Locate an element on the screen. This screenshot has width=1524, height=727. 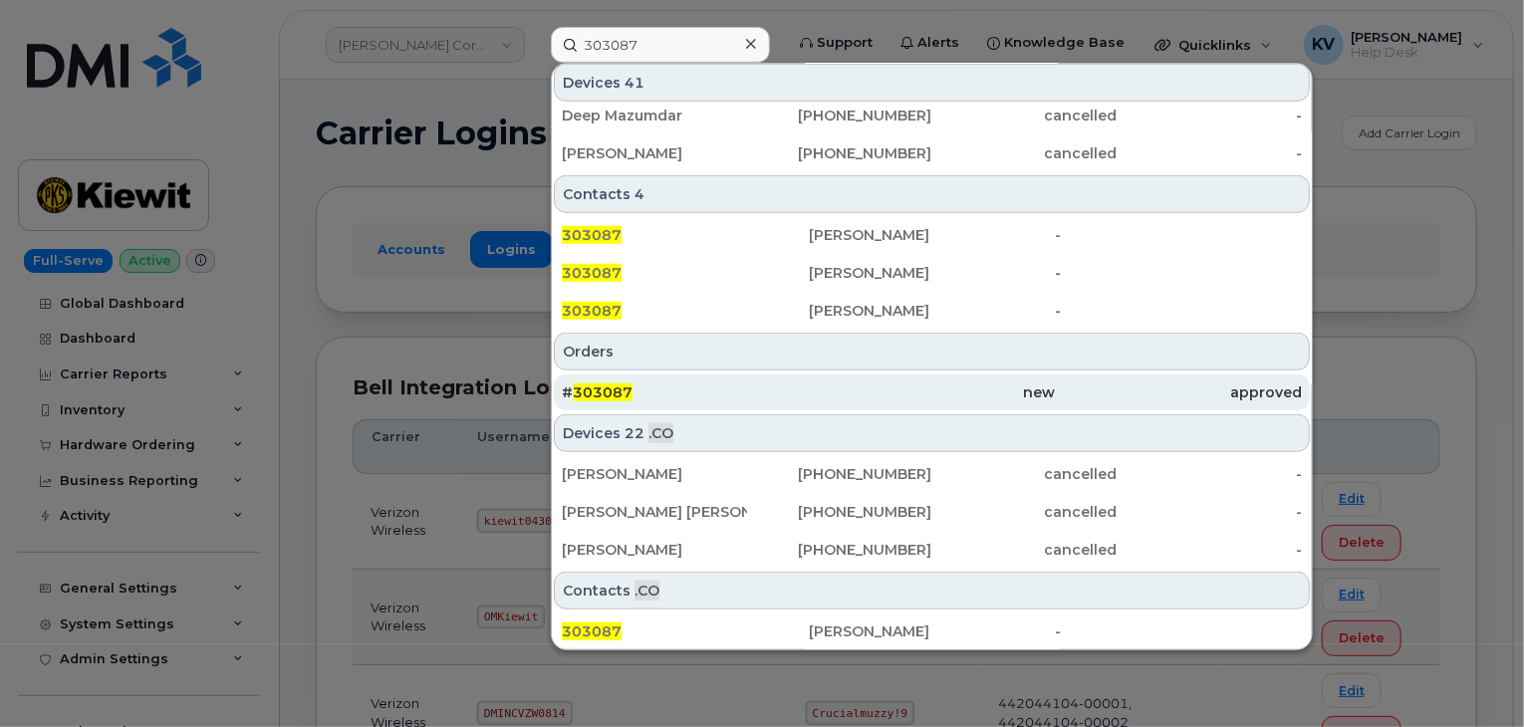
span: 4 is located at coordinates (640, 194).